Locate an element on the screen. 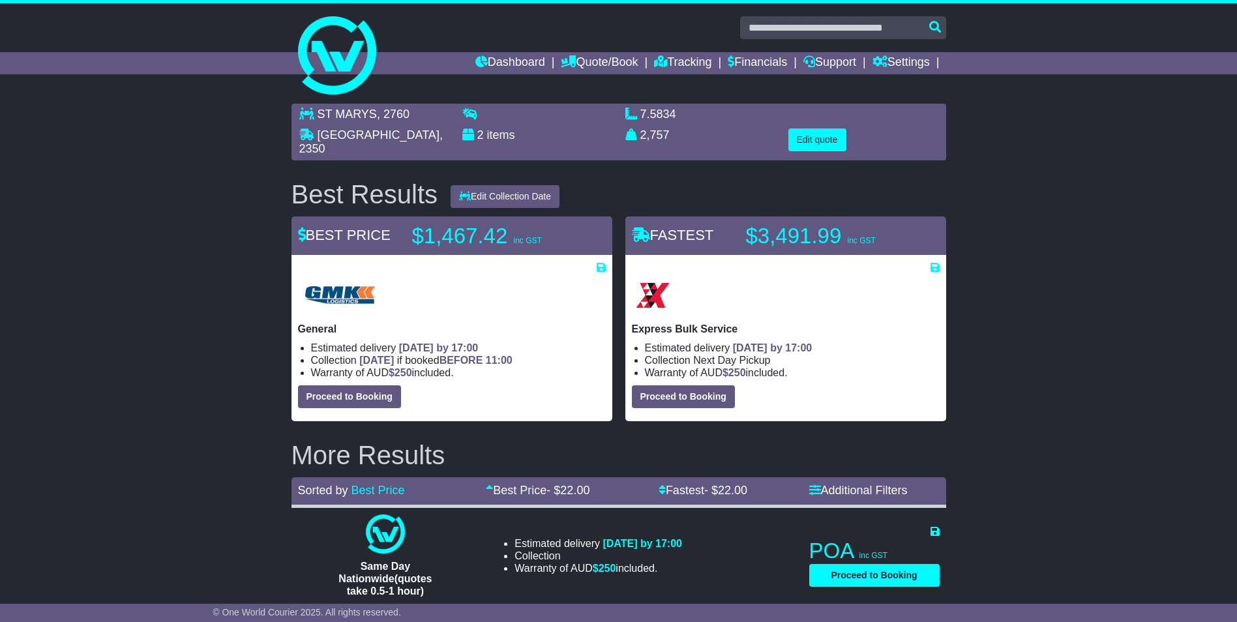  p: $3,491.99 is located at coordinates (827, 236).